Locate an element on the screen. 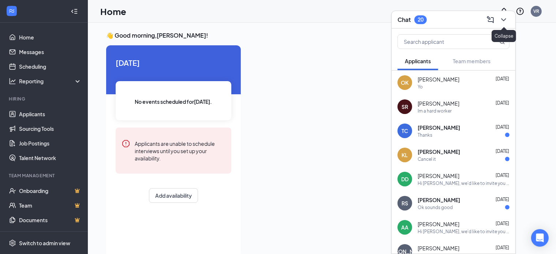 This screenshot has height=254, width=556. svg: QuestionInfo is located at coordinates (520, 11).